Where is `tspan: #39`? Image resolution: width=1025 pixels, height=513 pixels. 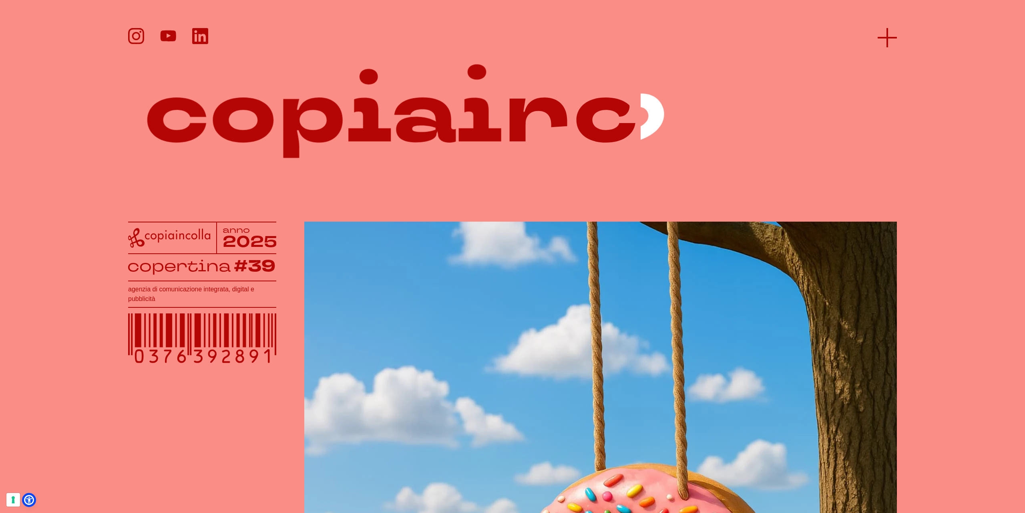
tspan: #39 is located at coordinates (255, 266).